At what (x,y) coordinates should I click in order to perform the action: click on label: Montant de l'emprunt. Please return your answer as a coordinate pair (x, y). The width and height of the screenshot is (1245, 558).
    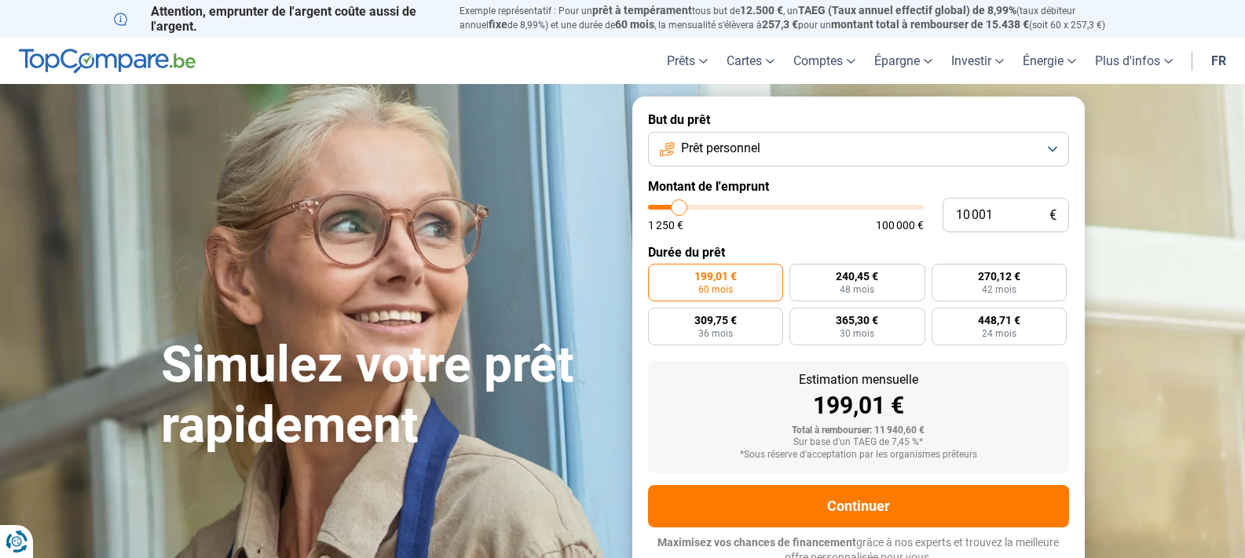
    Looking at the image, I should click on (858, 186).